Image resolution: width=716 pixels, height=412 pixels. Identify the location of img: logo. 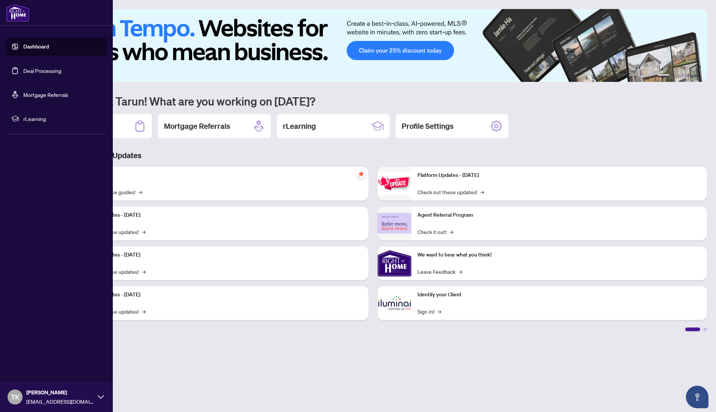
(18, 13).